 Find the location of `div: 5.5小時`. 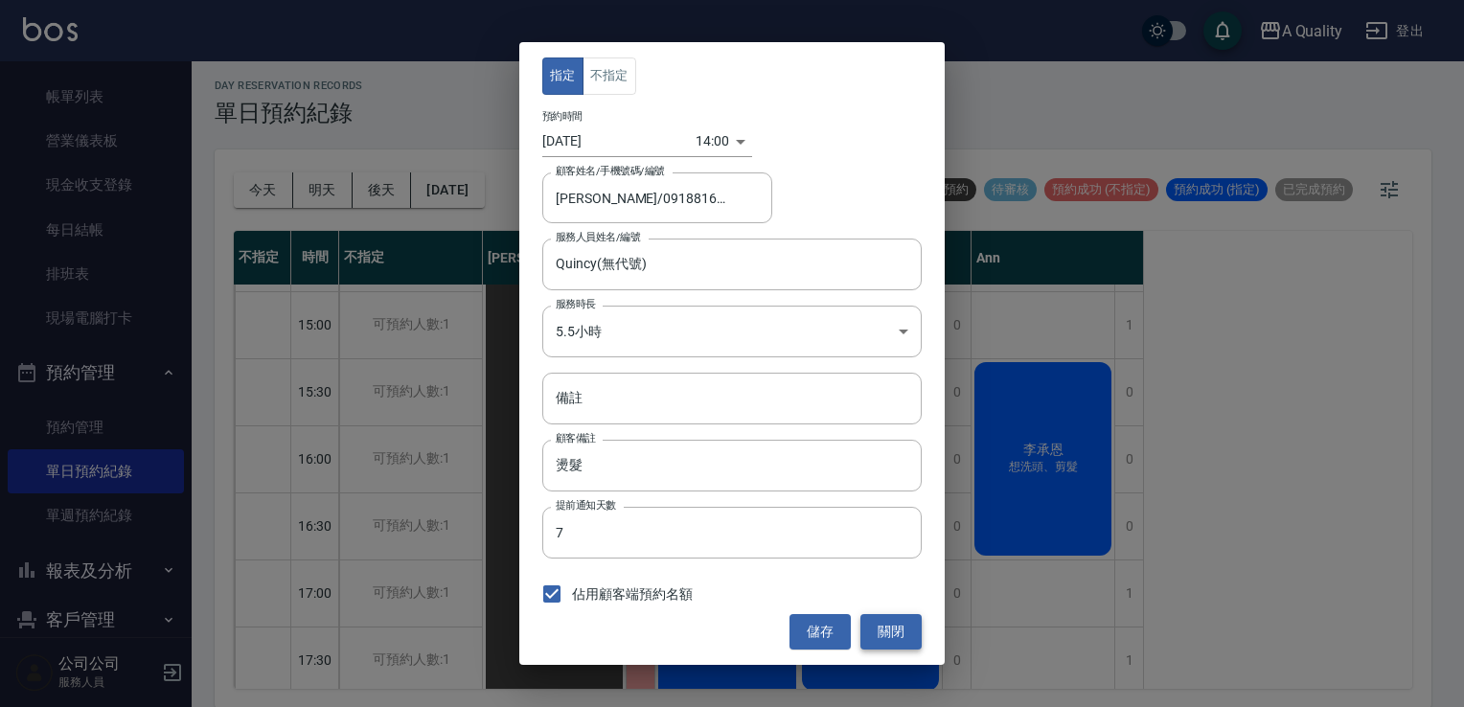

div: 5.5小時 is located at coordinates (732, 331).